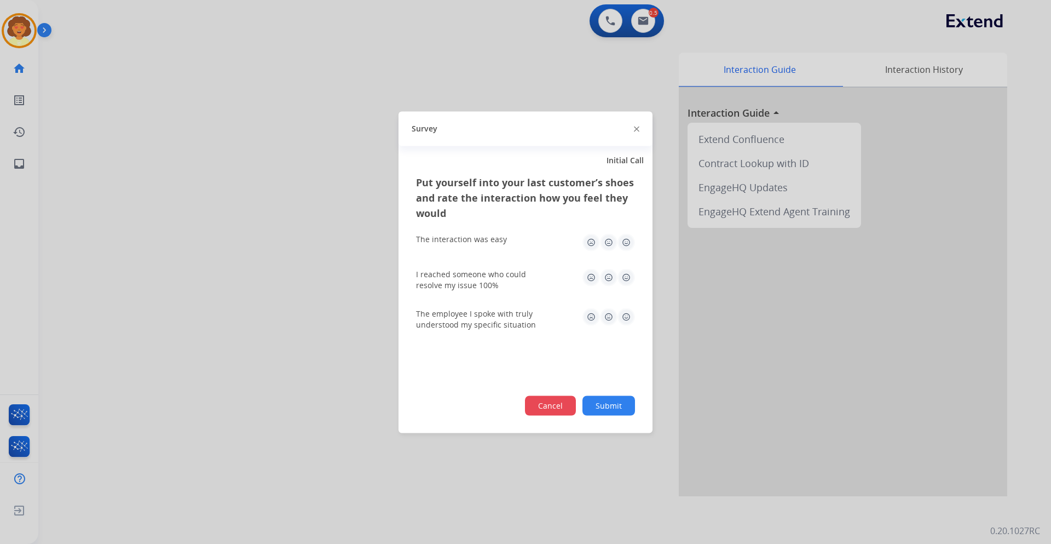 Image resolution: width=1051 pixels, height=544 pixels. I want to click on h3: Put yourself into your last customer’s shoes and rate the interaction how you feel they would, so click(526, 197).